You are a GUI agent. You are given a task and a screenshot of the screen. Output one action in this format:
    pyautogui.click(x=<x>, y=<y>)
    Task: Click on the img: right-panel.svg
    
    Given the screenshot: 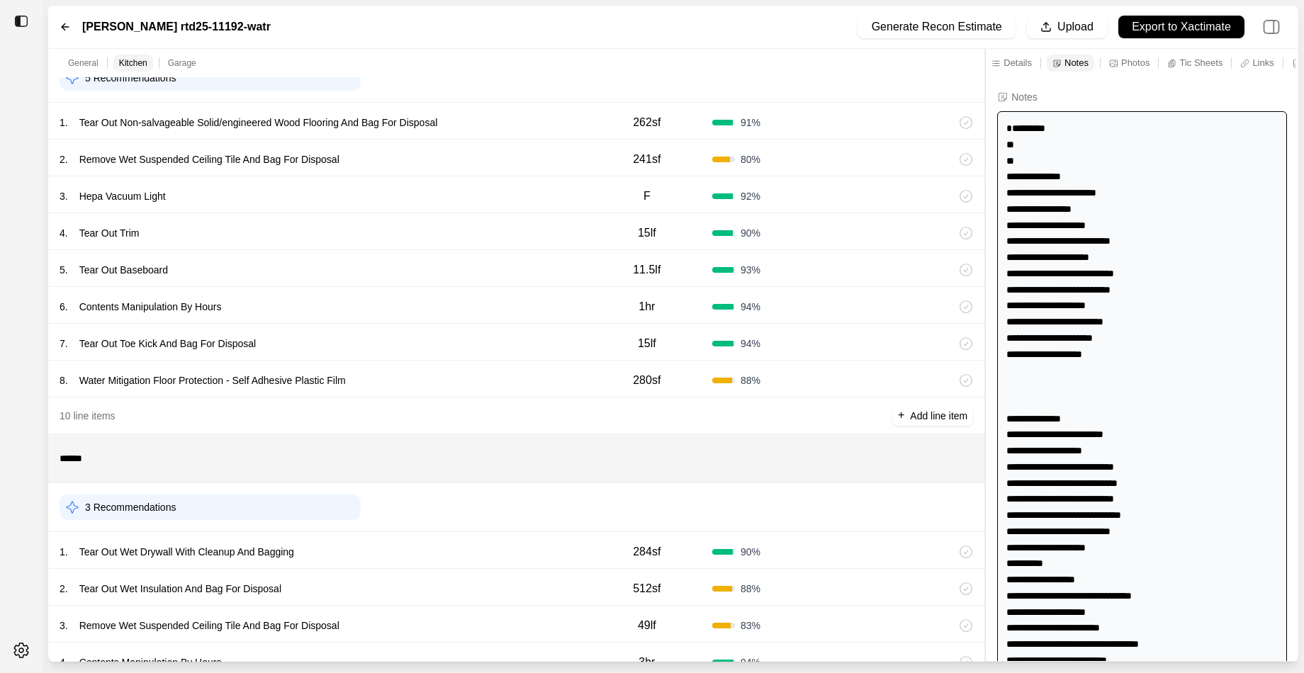 What is the action you would take?
    pyautogui.click(x=1271, y=27)
    